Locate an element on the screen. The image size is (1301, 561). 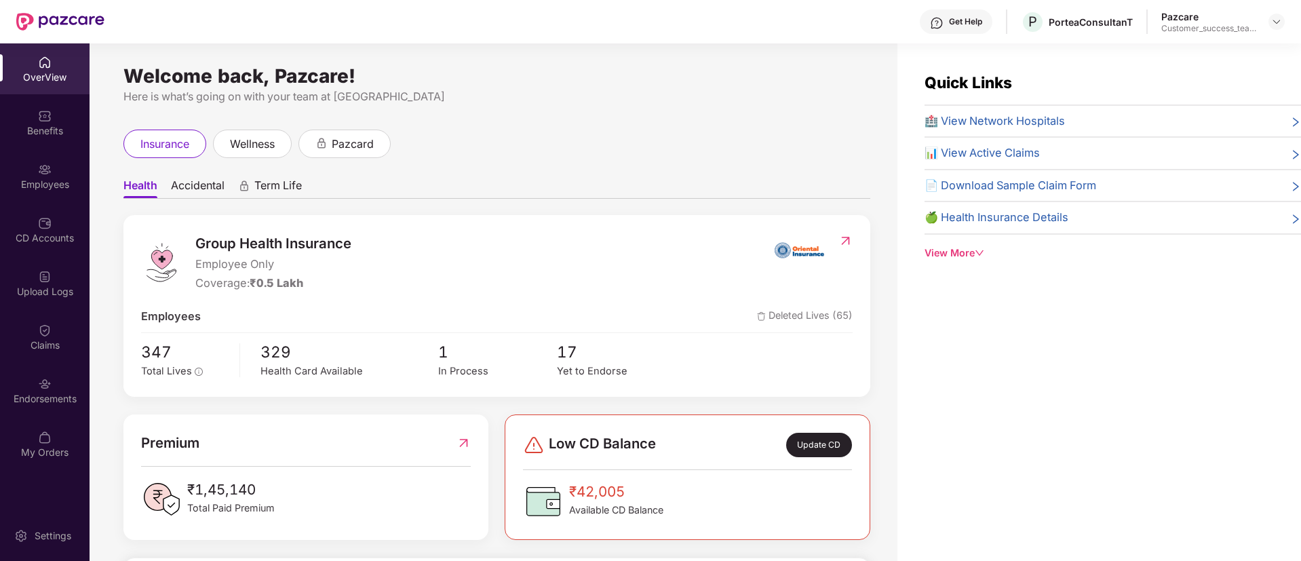
span: Total Lives is located at coordinates (166, 371).